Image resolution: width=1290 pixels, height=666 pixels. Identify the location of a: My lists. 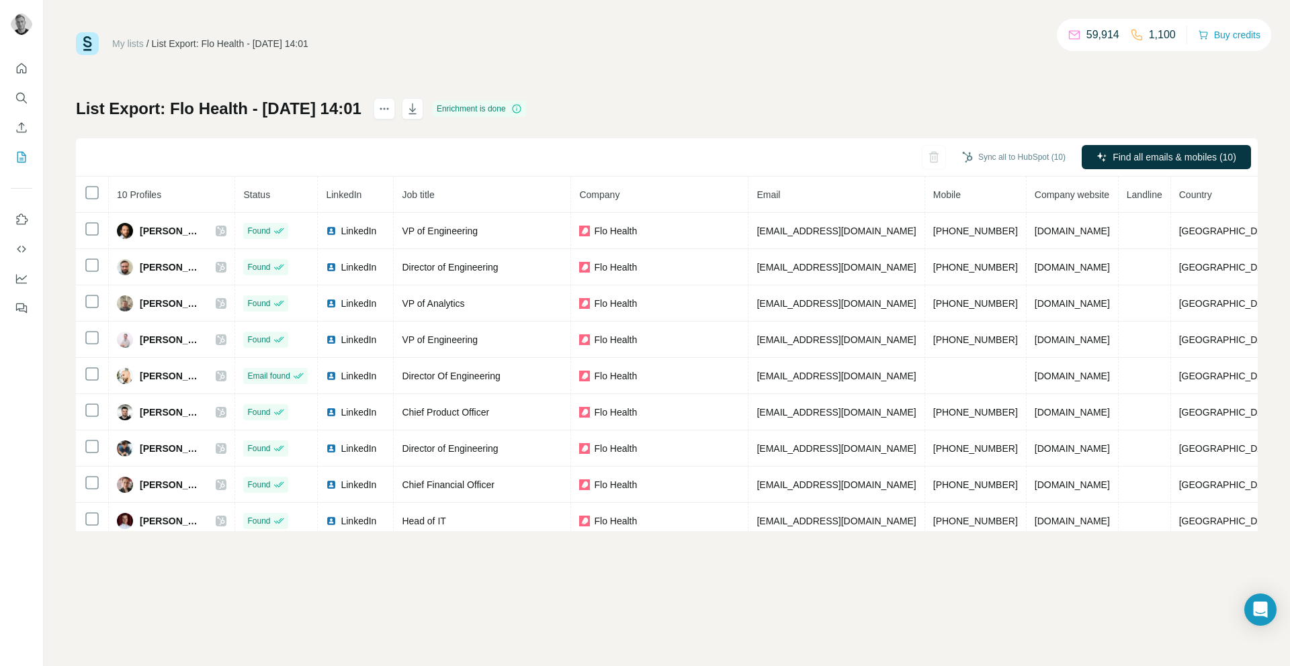
(128, 44).